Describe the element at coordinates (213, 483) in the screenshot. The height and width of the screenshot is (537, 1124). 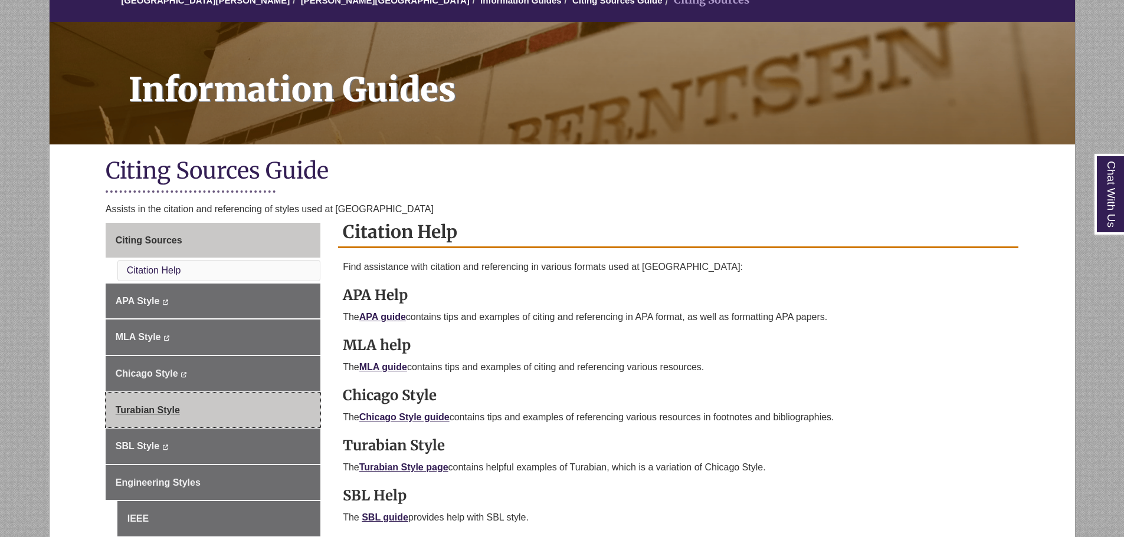
I see `a: Engineering Styles` at that location.